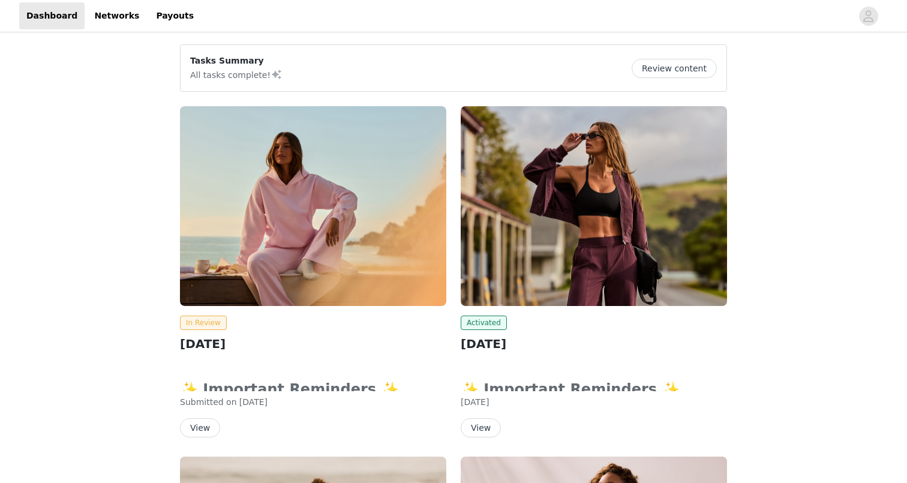  What do you see at coordinates (236, 61) in the screenshot?
I see `p: Tasks Summary` at bounding box center [236, 61].